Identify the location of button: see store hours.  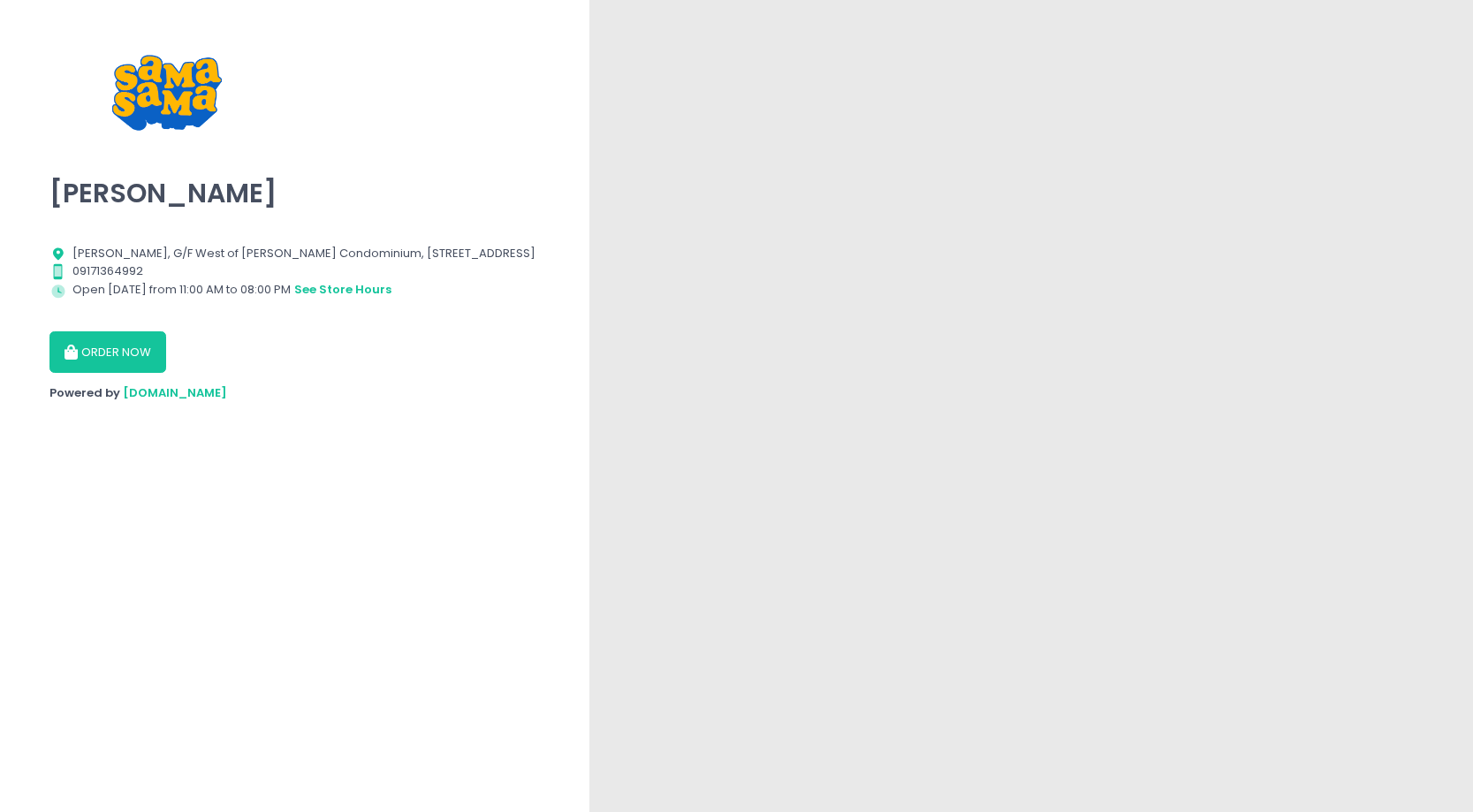
(343, 289).